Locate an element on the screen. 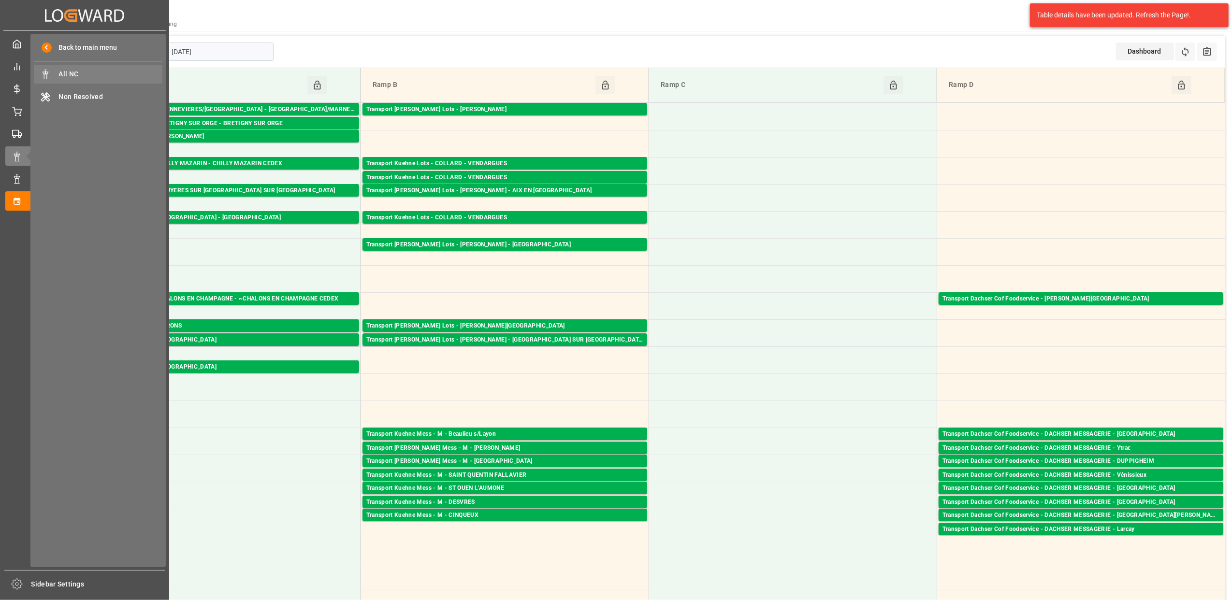  div: Ramp B is located at coordinates (482, 85).